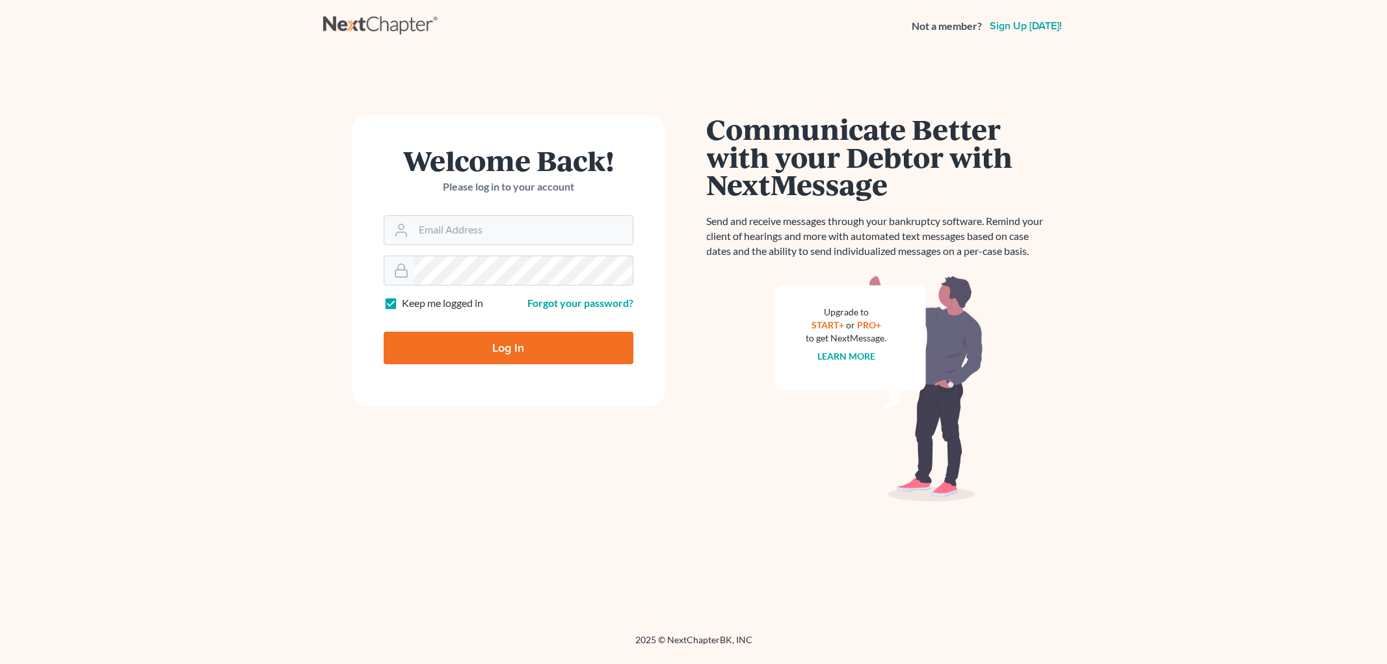 The image size is (1387, 664). What do you see at coordinates (828, 324) in the screenshot?
I see `a: START+` at bounding box center [828, 324].